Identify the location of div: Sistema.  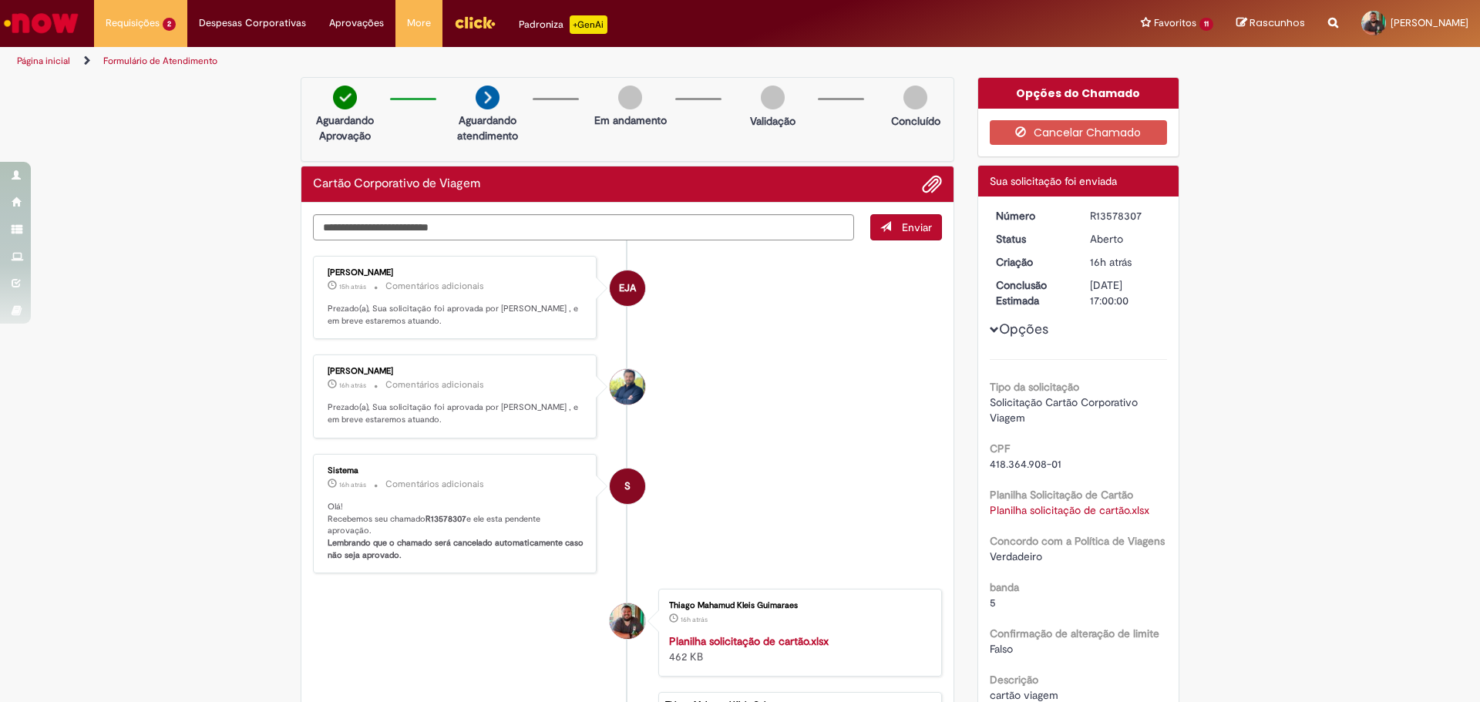
(456, 471).